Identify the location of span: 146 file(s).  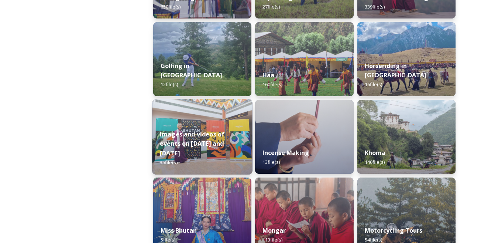
(375, 162).